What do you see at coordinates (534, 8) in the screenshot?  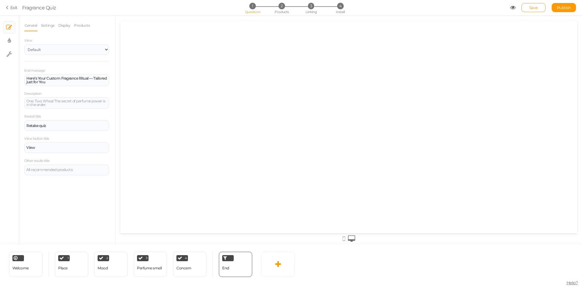 I see `span: Save` at bounding box center [534, 8].